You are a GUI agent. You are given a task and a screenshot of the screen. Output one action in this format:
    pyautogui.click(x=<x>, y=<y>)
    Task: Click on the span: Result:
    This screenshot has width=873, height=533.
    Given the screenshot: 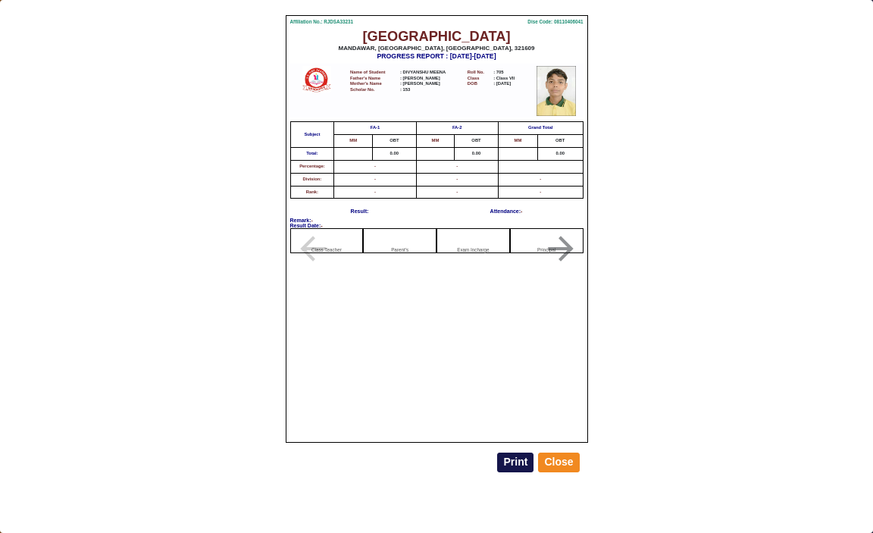 What is the action you would take?
    pyautogui.click(x=360, y=211)
    